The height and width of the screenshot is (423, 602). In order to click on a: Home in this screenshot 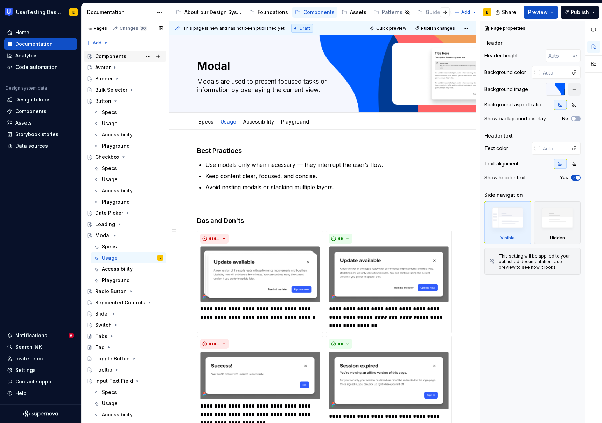, I will do `click(41, 33)`.